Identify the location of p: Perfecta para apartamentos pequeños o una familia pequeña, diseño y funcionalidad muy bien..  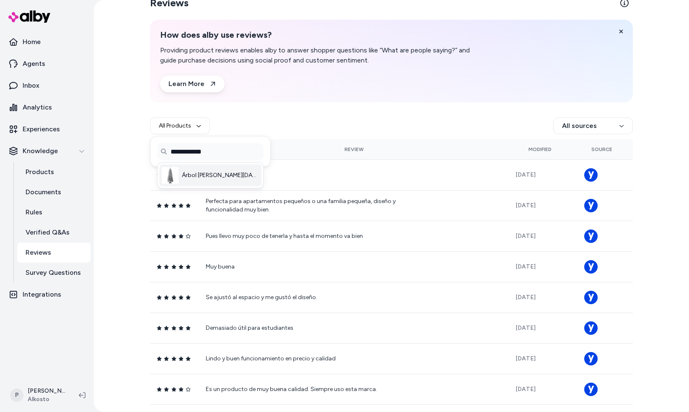
(311, 205).